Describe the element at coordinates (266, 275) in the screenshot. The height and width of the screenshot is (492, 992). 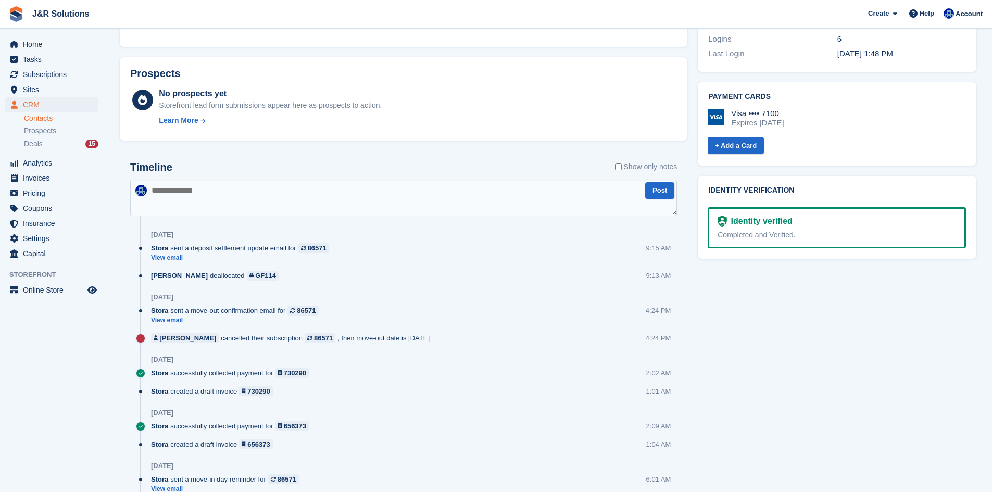
I see `div: GF114` at that location.